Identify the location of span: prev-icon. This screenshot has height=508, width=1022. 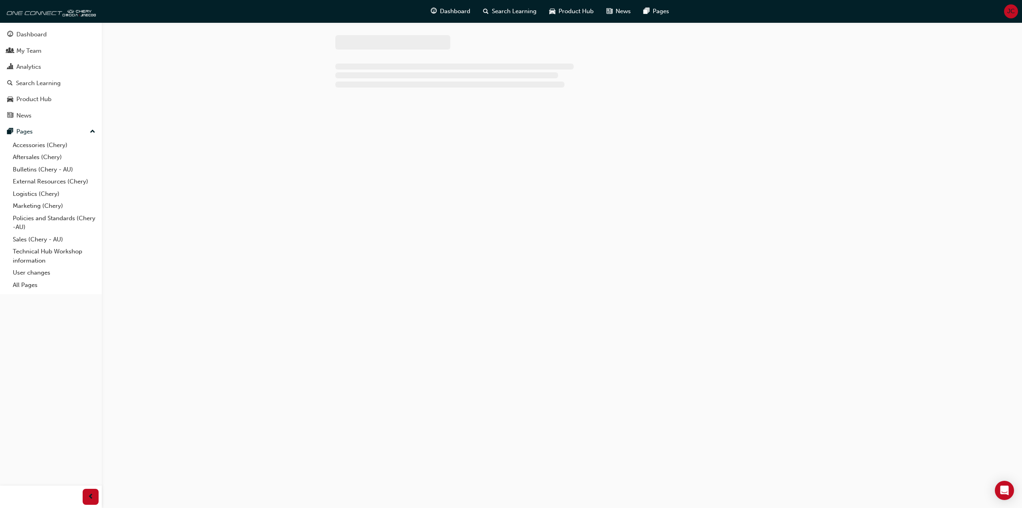
(91, 496).